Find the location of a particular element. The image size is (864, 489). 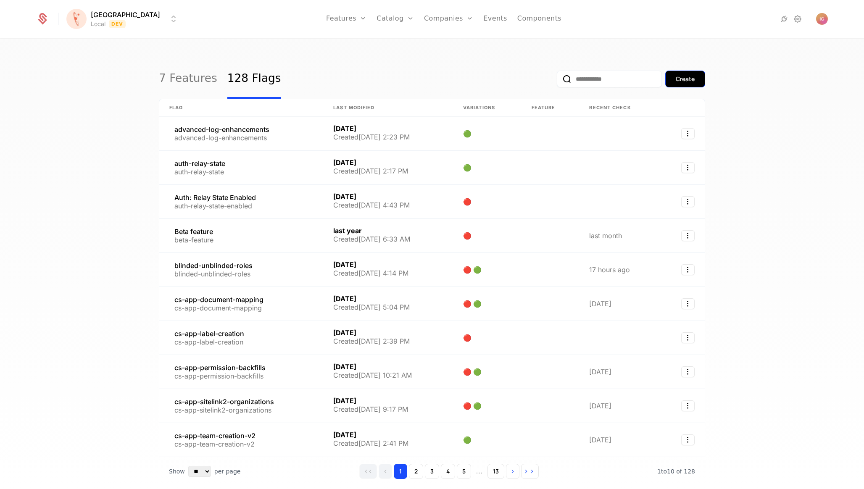

button: Go to next page is located at coordinates (513, 472).